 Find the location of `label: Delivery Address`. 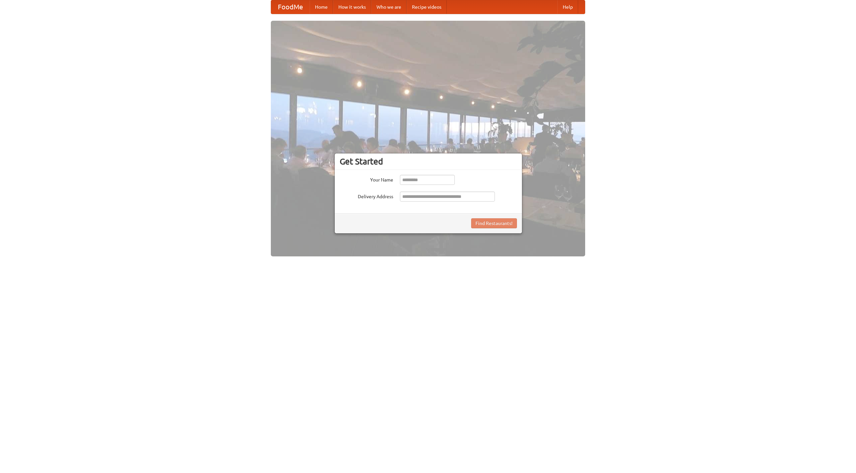

label: Delivery Address is located at coordinates (366, 196).